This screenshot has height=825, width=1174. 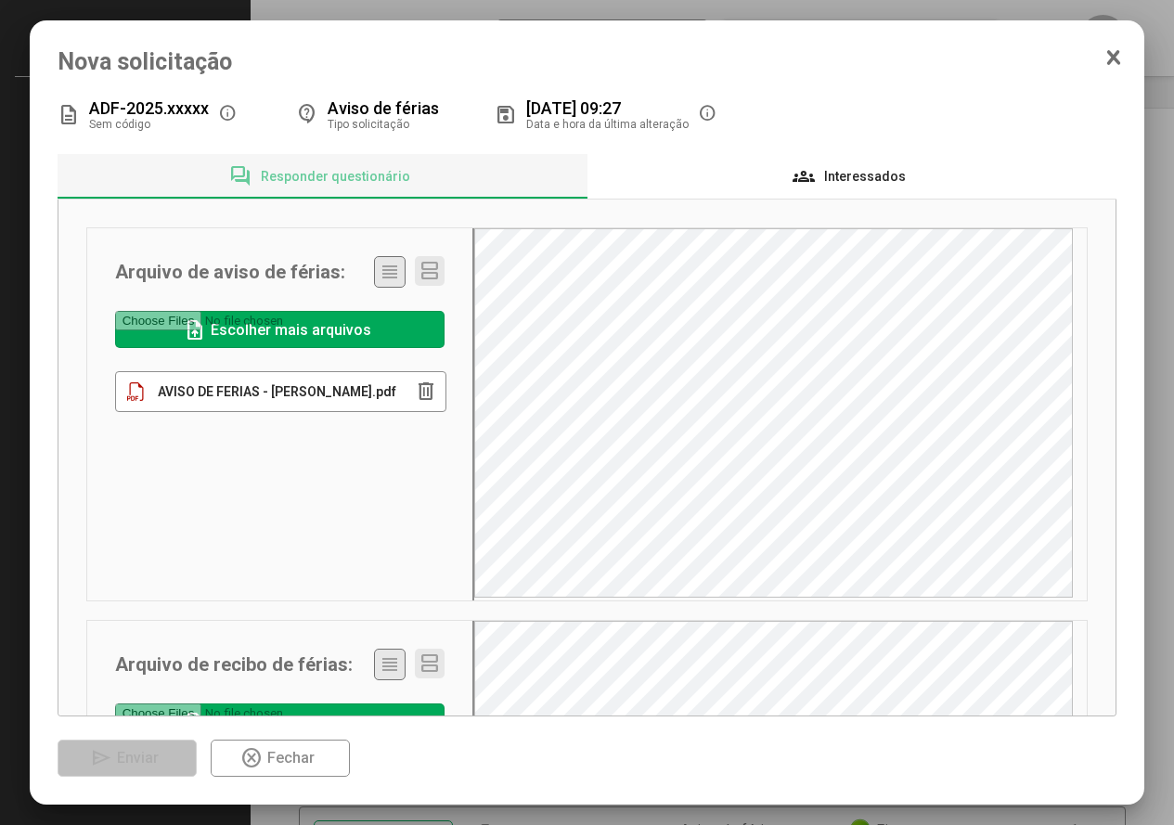 I want to click on mat-icon: description, so click(x=69, y=115).